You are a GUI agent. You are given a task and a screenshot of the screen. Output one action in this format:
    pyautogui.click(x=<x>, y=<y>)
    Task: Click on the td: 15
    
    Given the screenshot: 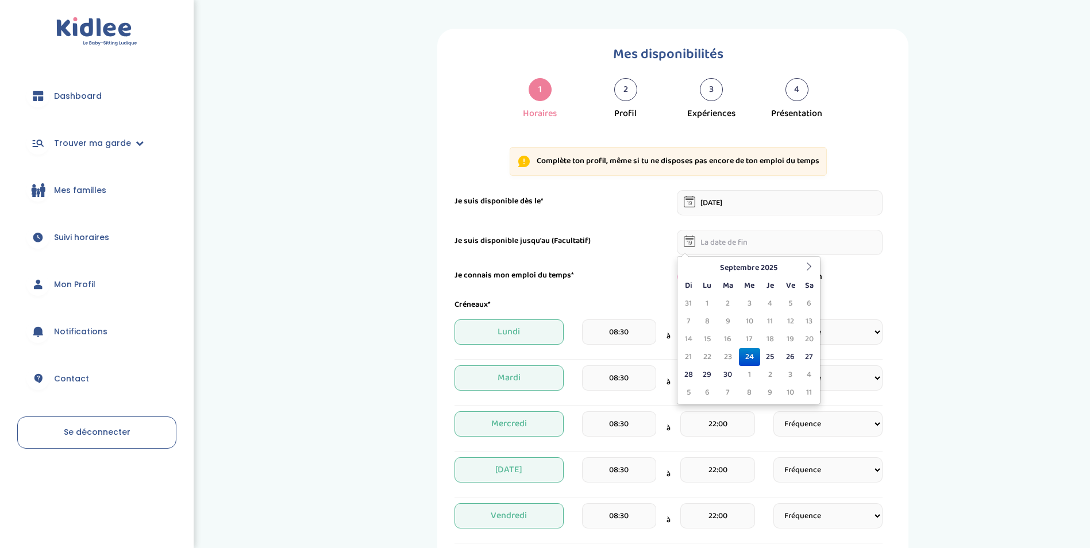 What is the action you would take?
    pyautogui.click(x=706, y=339)
    